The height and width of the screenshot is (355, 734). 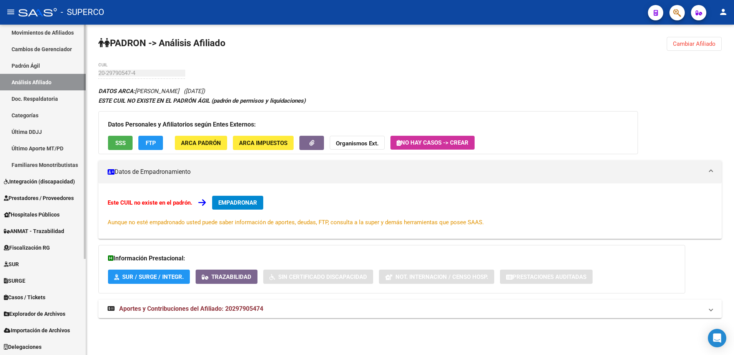 What do you see at coordinates (295, 222) in the screenshot?
I see `span: Aunque no esté empadronado usted puede saber información de aportes, deudas, FTP, consulta a la s...` at bounding box center [295, 222].